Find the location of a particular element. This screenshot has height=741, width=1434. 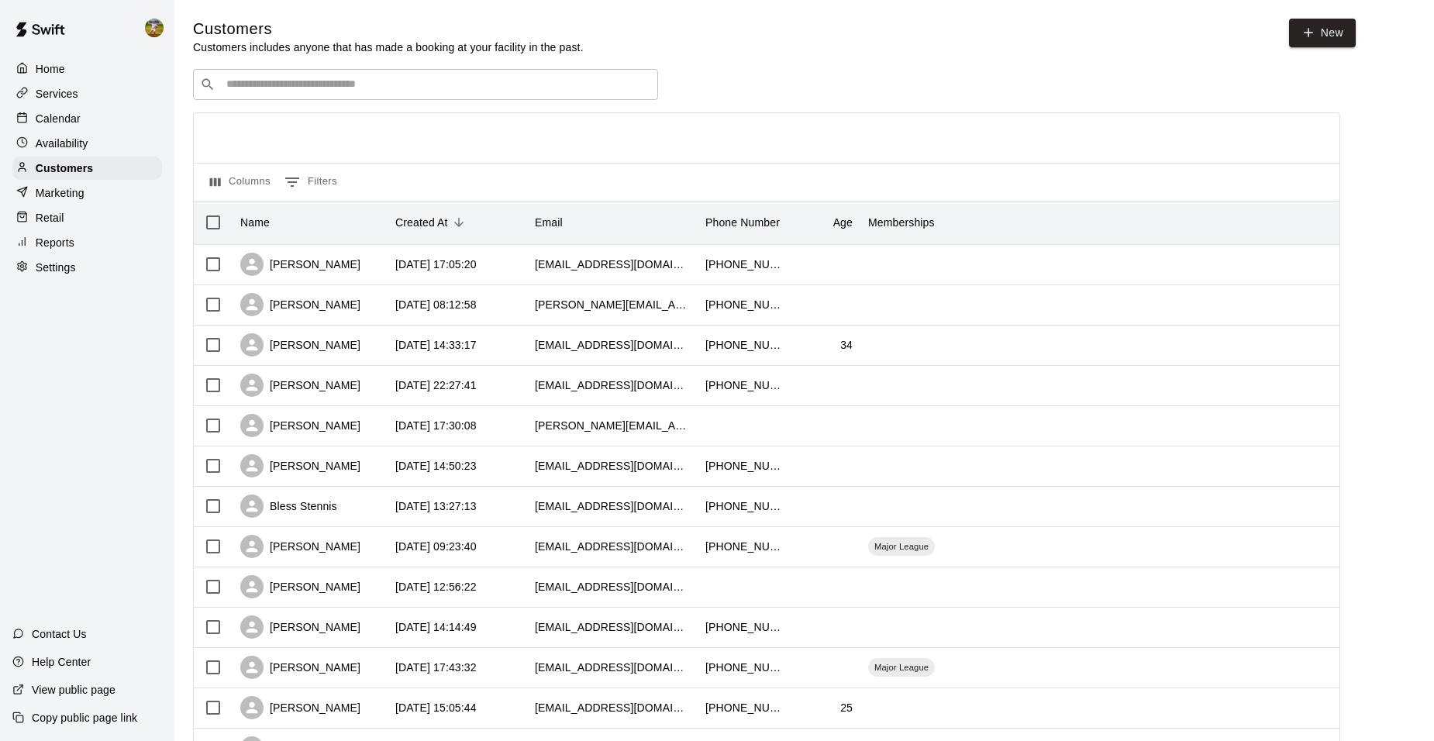

p: Marketing is located at coordinates (60, 193).